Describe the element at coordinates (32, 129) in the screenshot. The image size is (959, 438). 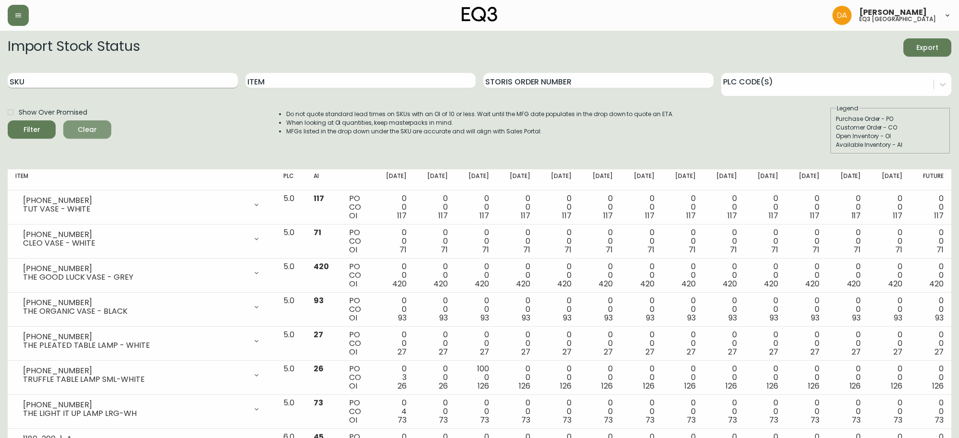
I see `button: Filter` at that location.